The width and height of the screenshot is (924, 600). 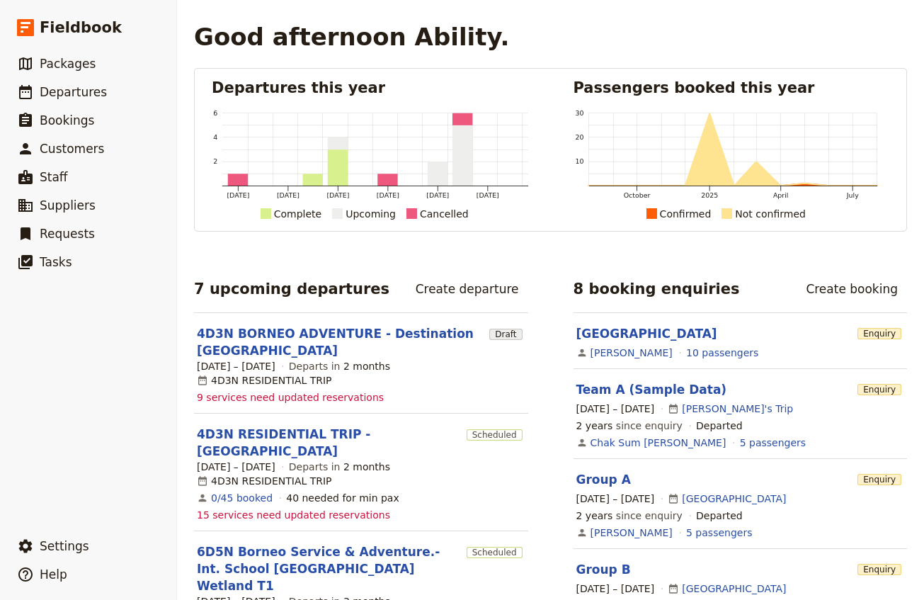 What do you see at coordinates (853, 195) in the screenshot?
I see `tspan: July` at bounding box center [853, 195].